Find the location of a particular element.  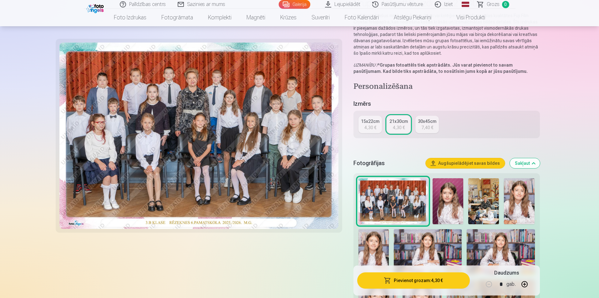

img: /fa1 is located at coordinates (96, 8).